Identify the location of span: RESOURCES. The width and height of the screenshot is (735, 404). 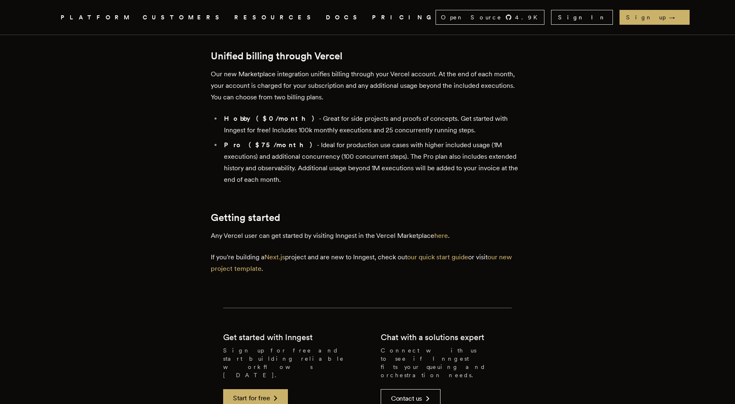
(275, 17).